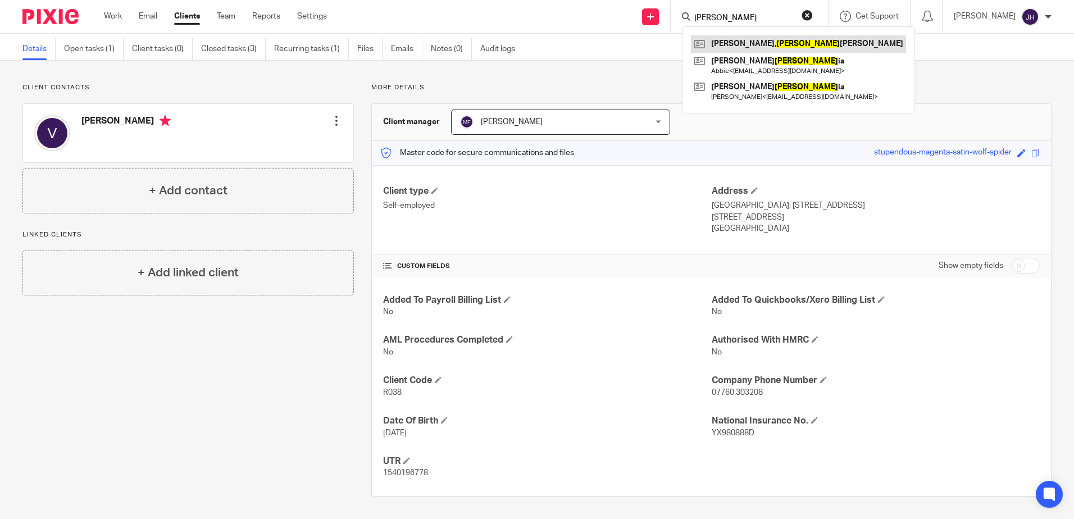  Describe the element at coordinates (266, 16) in the screenshot. I see `a: Reports` at that location.